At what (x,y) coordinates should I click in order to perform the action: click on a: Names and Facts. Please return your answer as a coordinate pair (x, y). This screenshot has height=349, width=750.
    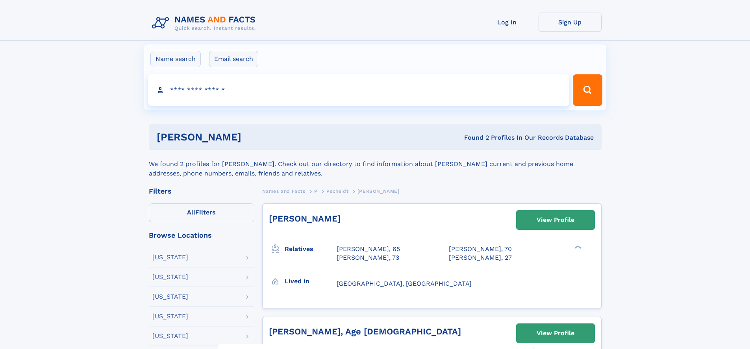
    Looking at the image, I should click on (284, 191).